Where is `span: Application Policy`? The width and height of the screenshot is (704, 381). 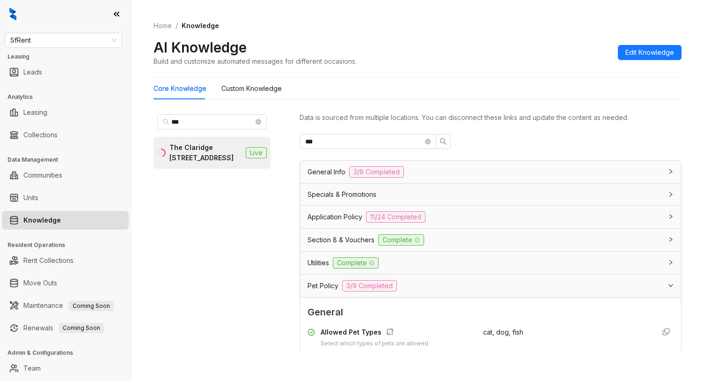
span: Application Policy is located at coordinates (335, 217).